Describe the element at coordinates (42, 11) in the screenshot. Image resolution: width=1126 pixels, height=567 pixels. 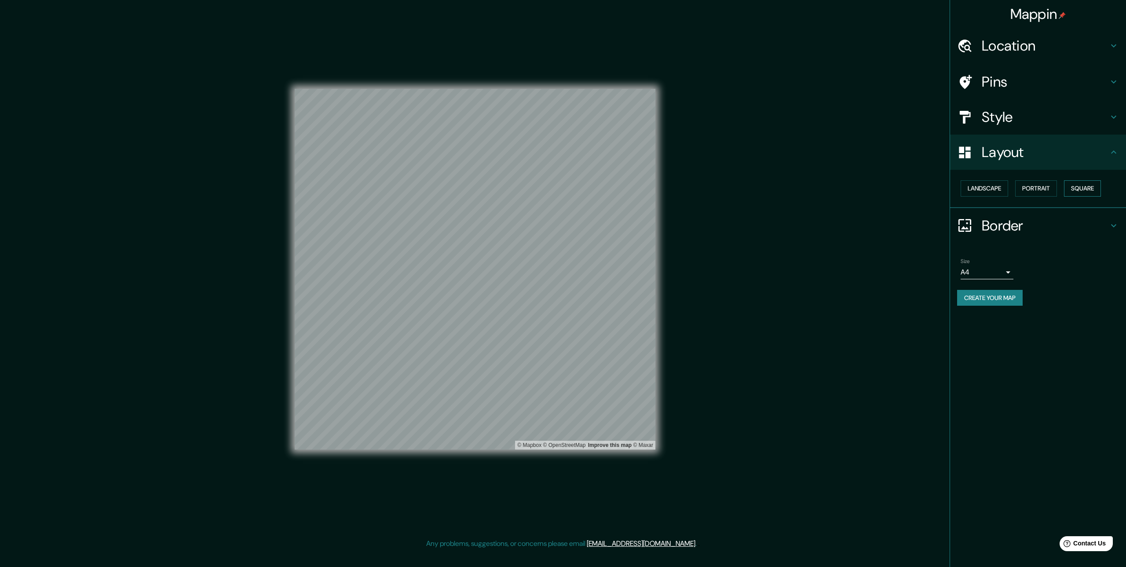
I see `span: Contact Us` at that location.